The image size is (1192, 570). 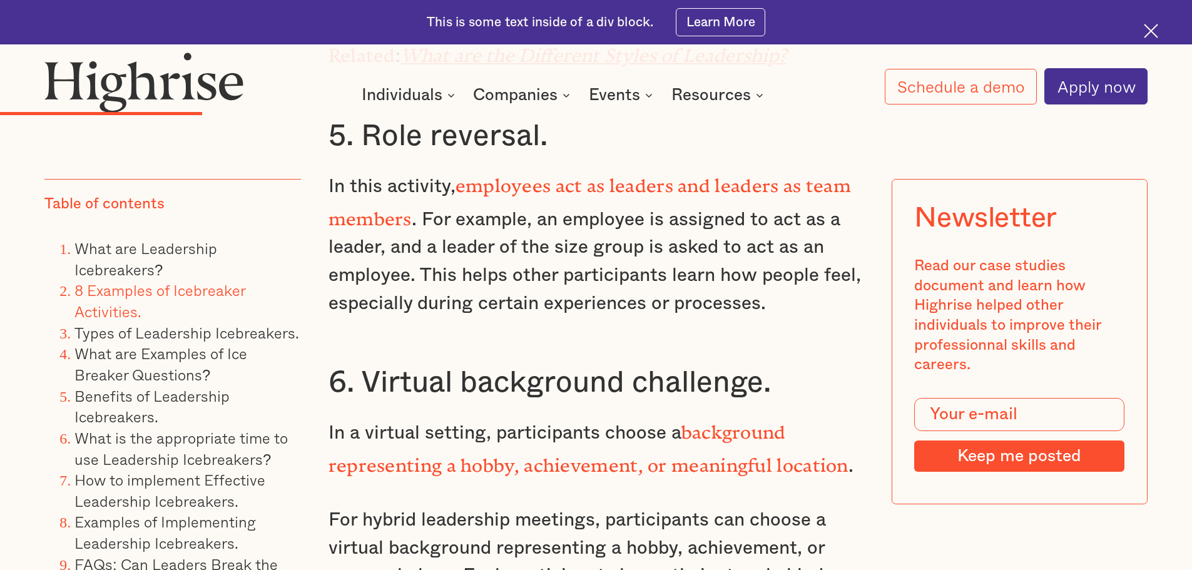 What do you see at coordinates (540, 23) in the screenshot?
I see `div: This is some text inside of a div block.` at bounding box center [540, 23].